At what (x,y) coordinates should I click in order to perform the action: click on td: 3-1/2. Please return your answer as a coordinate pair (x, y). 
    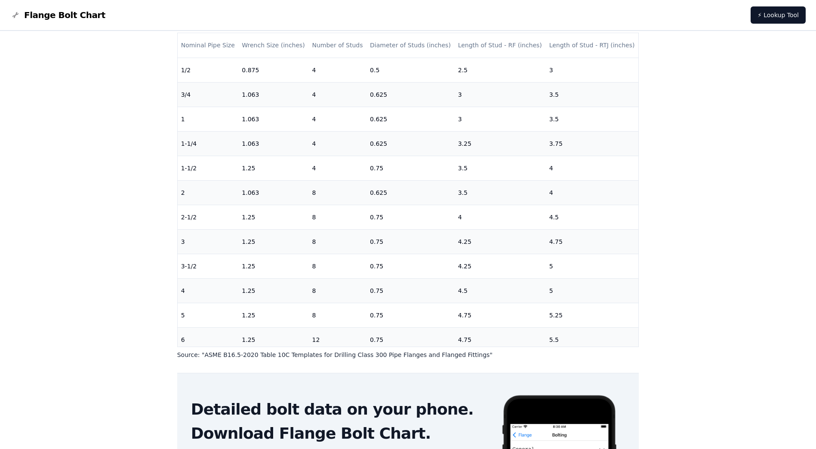
    Looking at the image, I should click on (208, 266).